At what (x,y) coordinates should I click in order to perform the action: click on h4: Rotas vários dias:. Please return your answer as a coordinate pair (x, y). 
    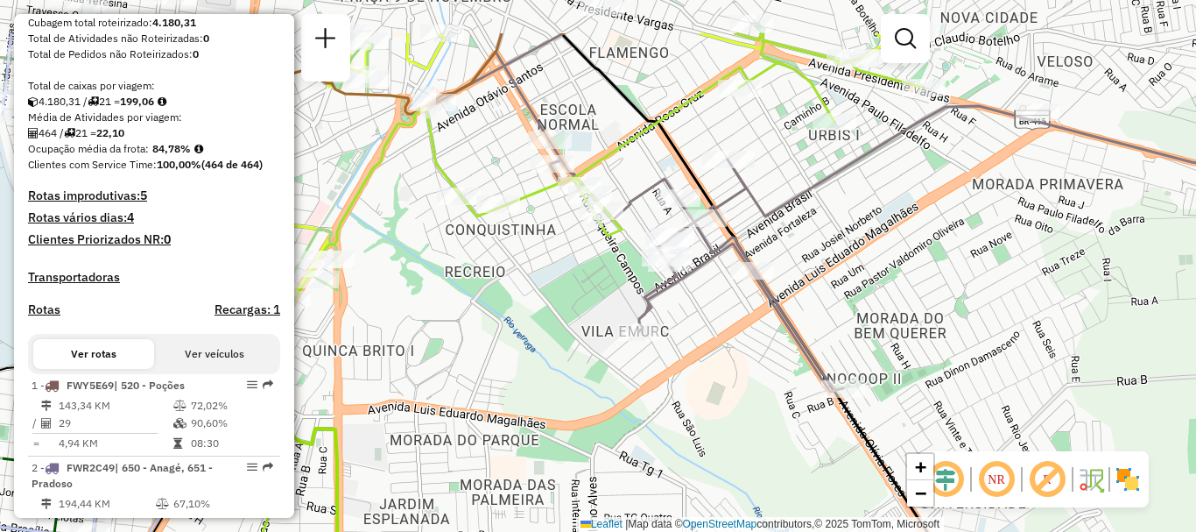
    Looking at the image, I should click on (154, 217).